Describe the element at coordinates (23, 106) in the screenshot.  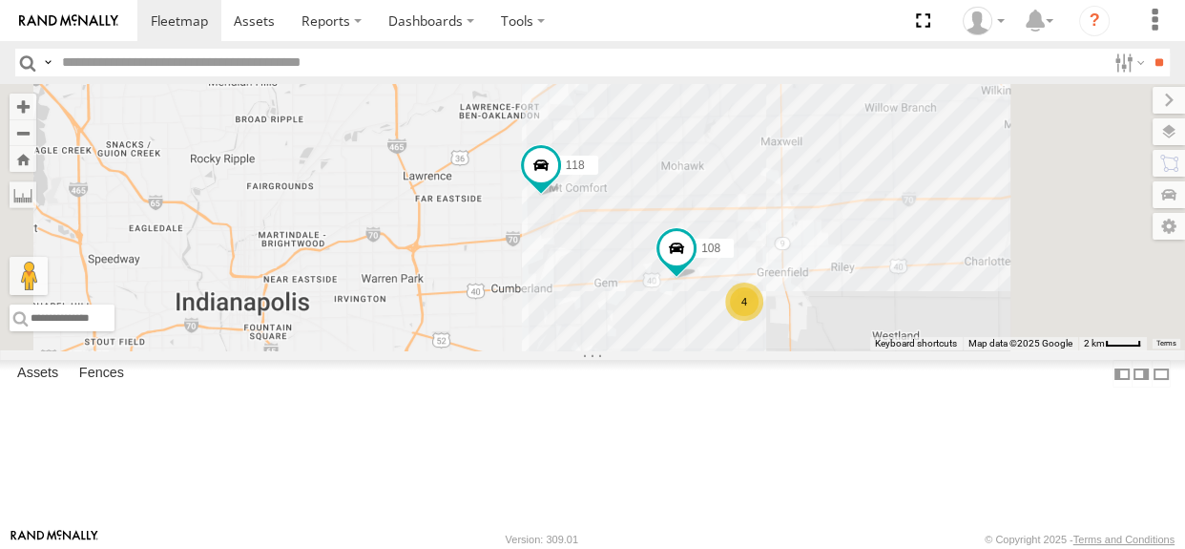
I see `button: Zoom in` at that location.